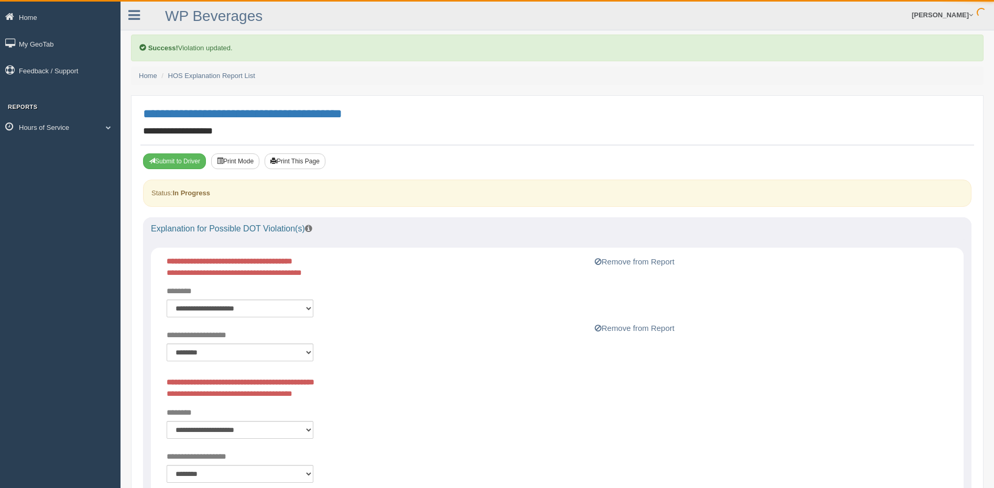 This screenshot has width=994, height=488. I want to click on button: Submit To Driver, so click(175, 161).